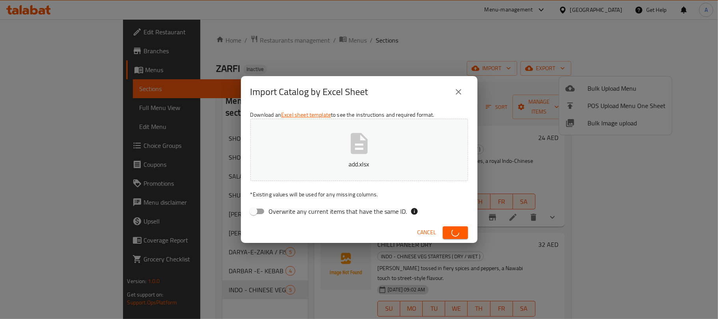  I want to click on svg: If the overwrite option isn't selected, then the items that match an existing ID will be ignored ..., so click(414, 211).